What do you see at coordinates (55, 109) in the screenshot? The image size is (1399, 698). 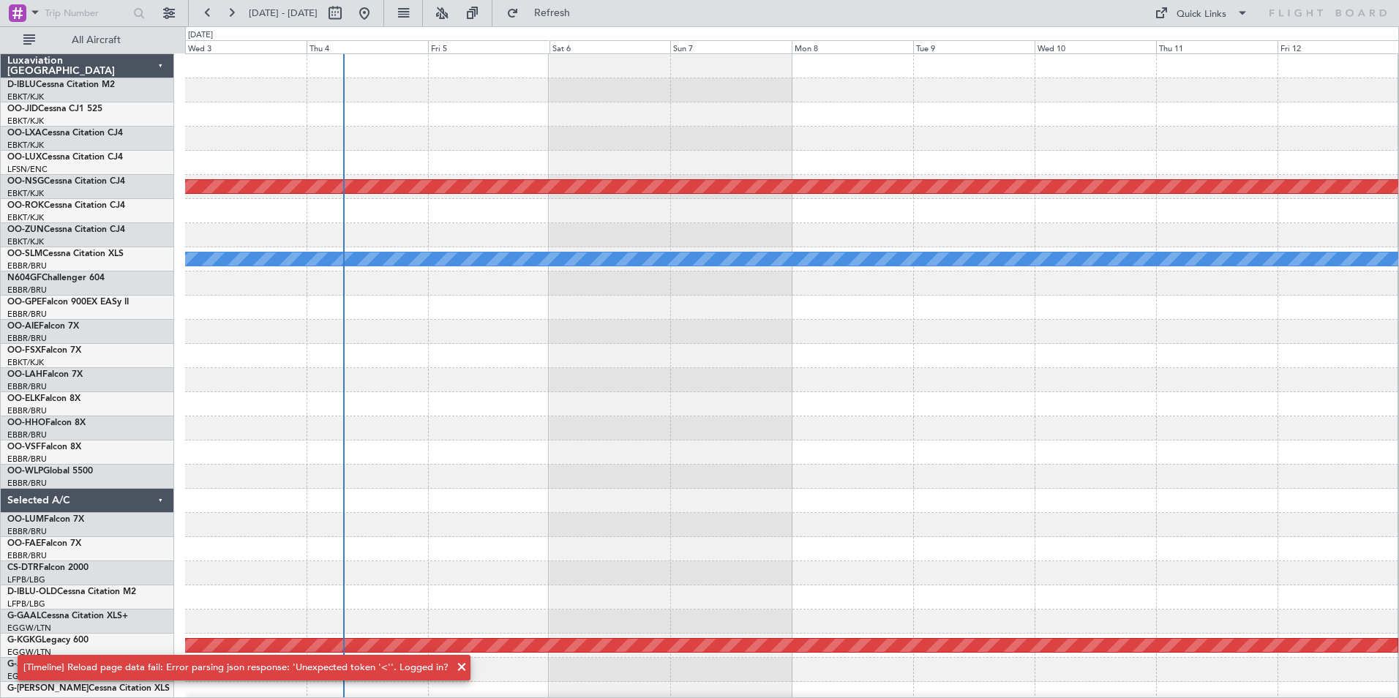 I see `a: OO-JIDCessna CJ1 525` at bounding box center [55, 109].